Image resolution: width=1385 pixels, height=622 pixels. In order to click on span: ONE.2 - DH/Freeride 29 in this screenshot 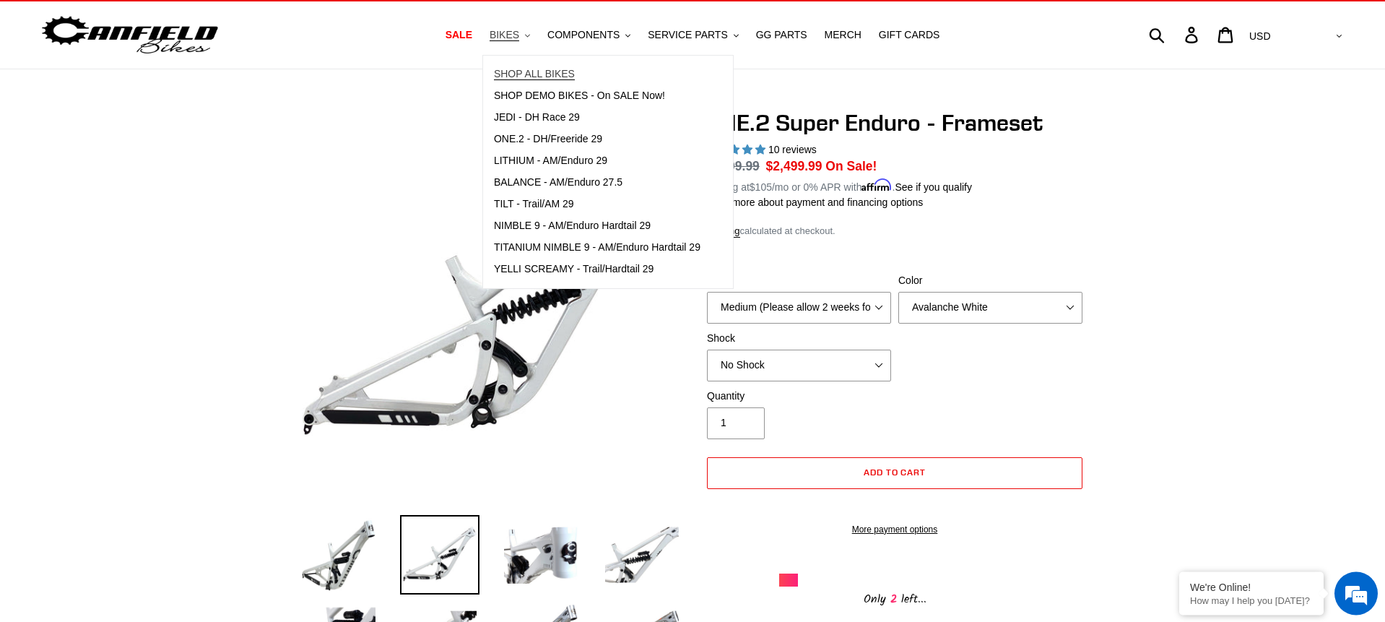, I will do `click(548, 139)`.